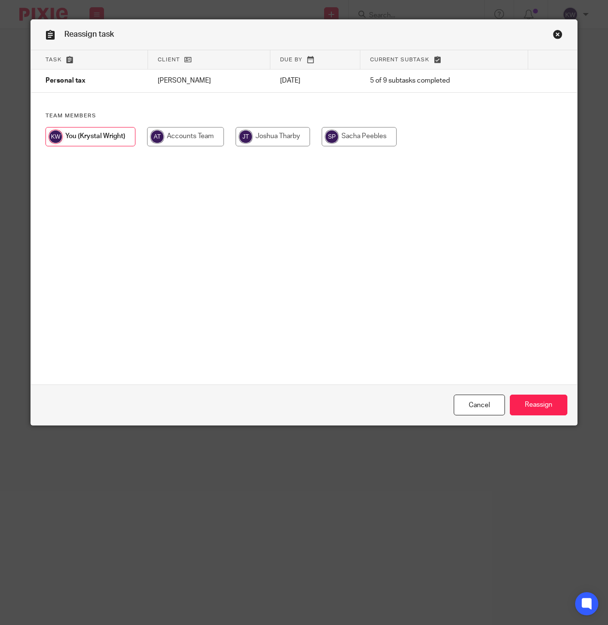 This screenshot has height=625, width=608. What do you see at coordinates (89, 34) in the screenshot?
I see `span: Reassign task` at bounding box center [89, 34].